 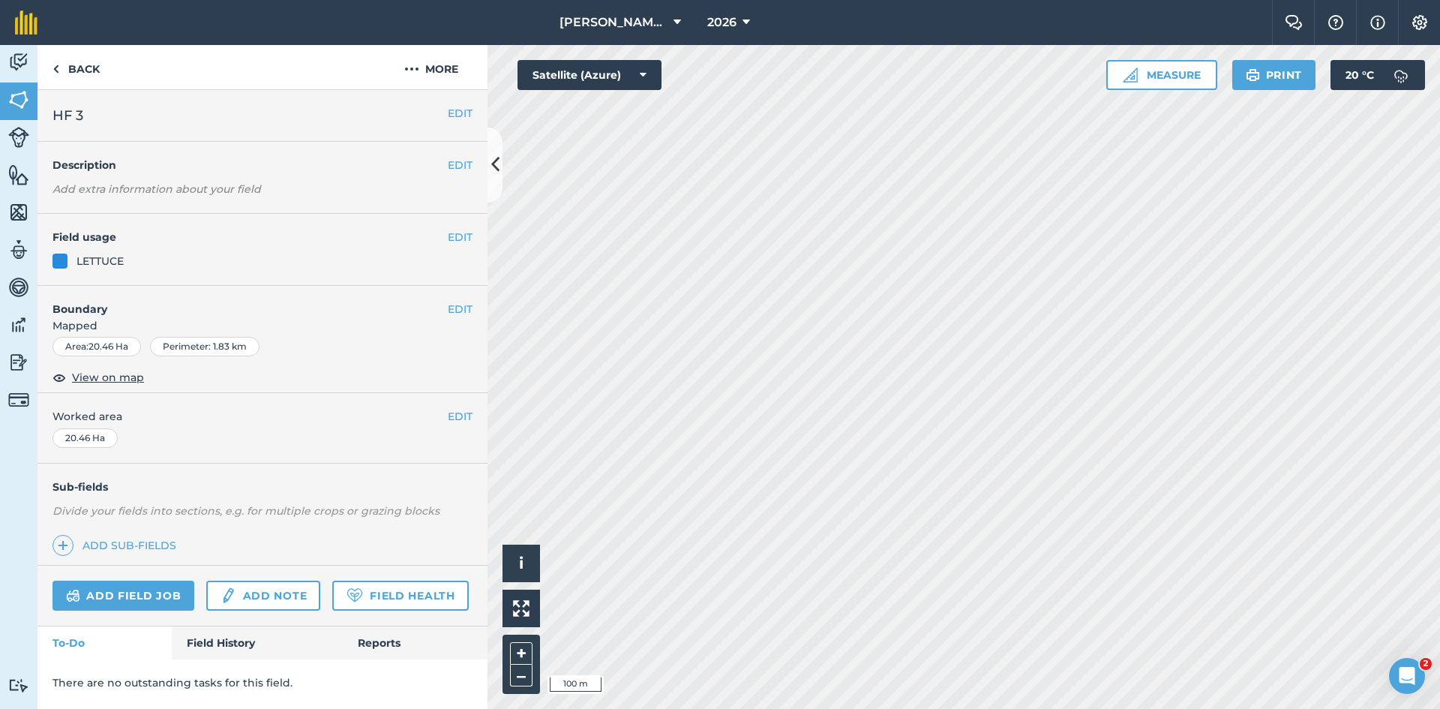 What do you see at coordinates (263, 487) in the screenshot?
I see `h4: Sub-fields` at bounding box center [263, 487].